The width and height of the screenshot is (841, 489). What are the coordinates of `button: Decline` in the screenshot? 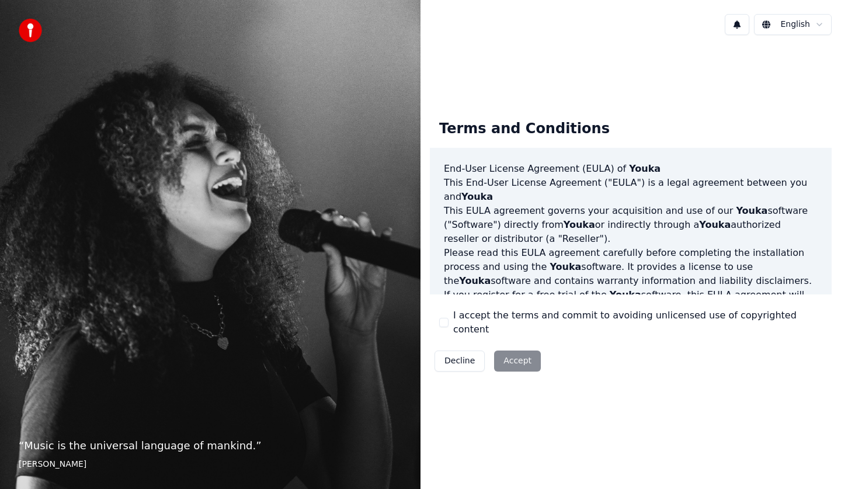 It's located at (460, 361).